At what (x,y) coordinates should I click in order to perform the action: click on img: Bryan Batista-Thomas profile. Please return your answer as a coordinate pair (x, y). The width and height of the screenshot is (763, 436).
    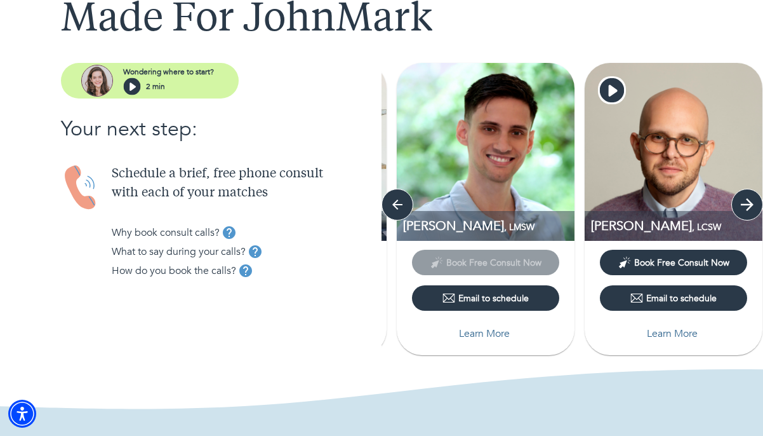
    Looking at the image, I should click on (674, 152).